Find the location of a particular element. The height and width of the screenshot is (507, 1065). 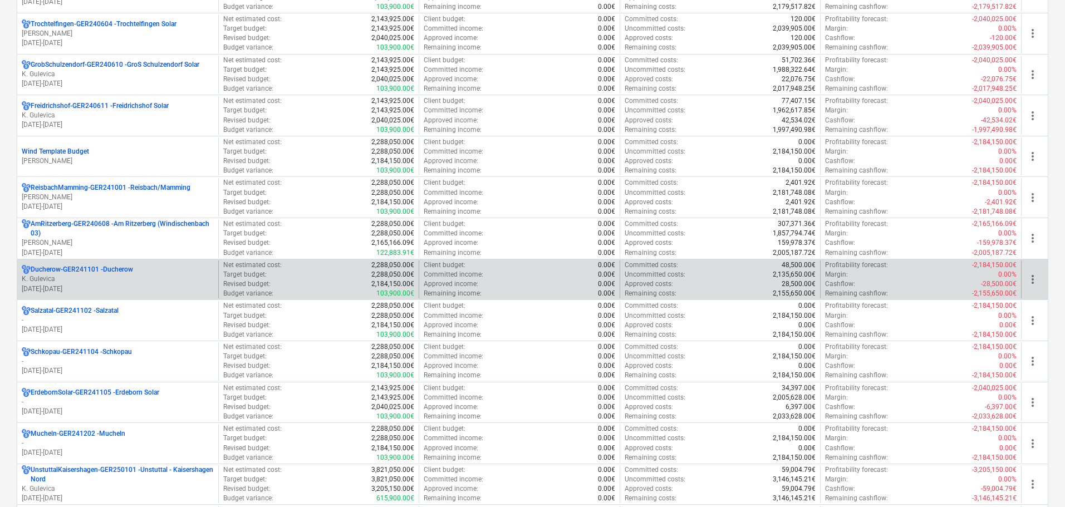

p: 1,962,617.85€ is located at coordinates (794, 110).